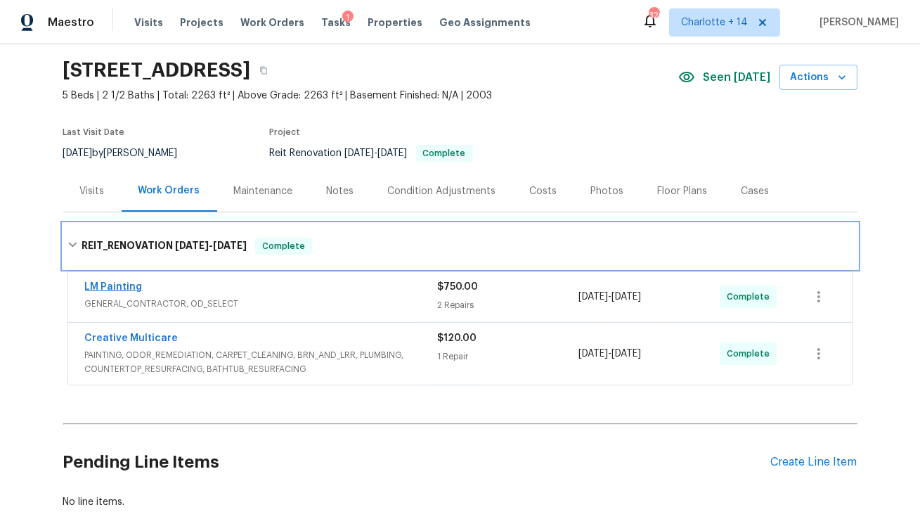  Describe the element at coordinates (285, 132) in the screenshot. I see `span: Project` at that location.